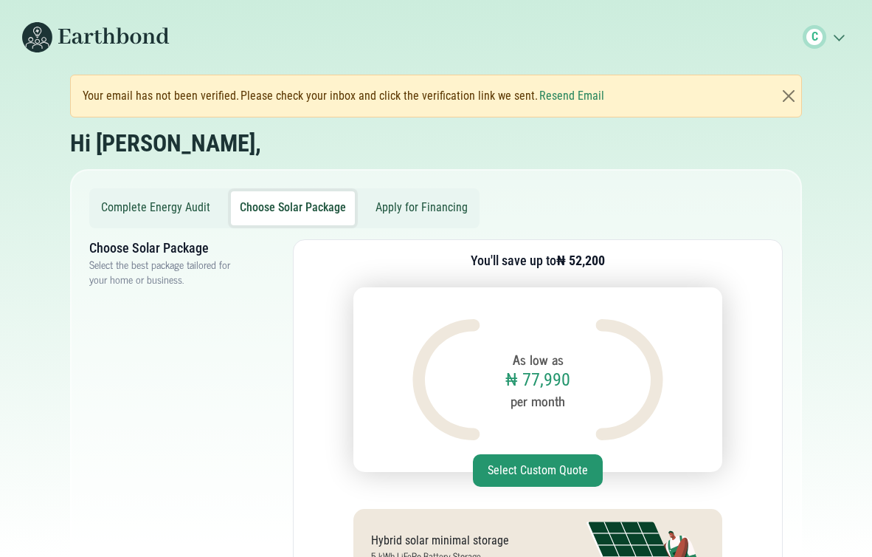 This screenshot has height=557, width=872. Describe the element at coordinates (293, 208) in the screenshot. I see `button: Choose Solar Package` at that location.